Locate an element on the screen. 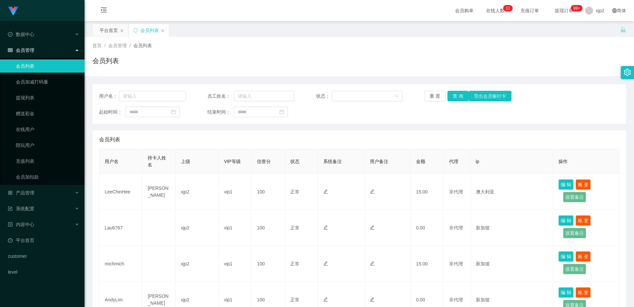  a: 陪玩用户 is located at coordinates (48, 145).